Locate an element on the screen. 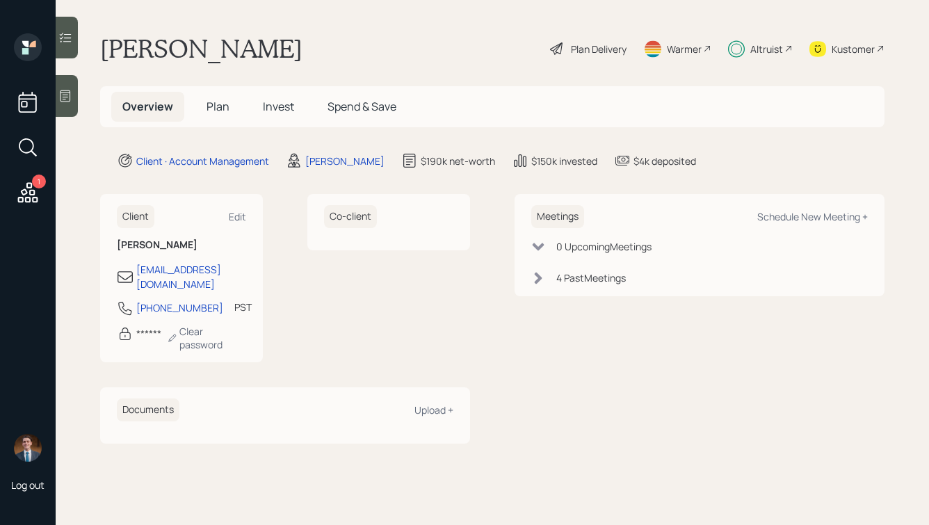 This screenshot has width=929, height=525. div: PST is located at coordinates (243, 307).